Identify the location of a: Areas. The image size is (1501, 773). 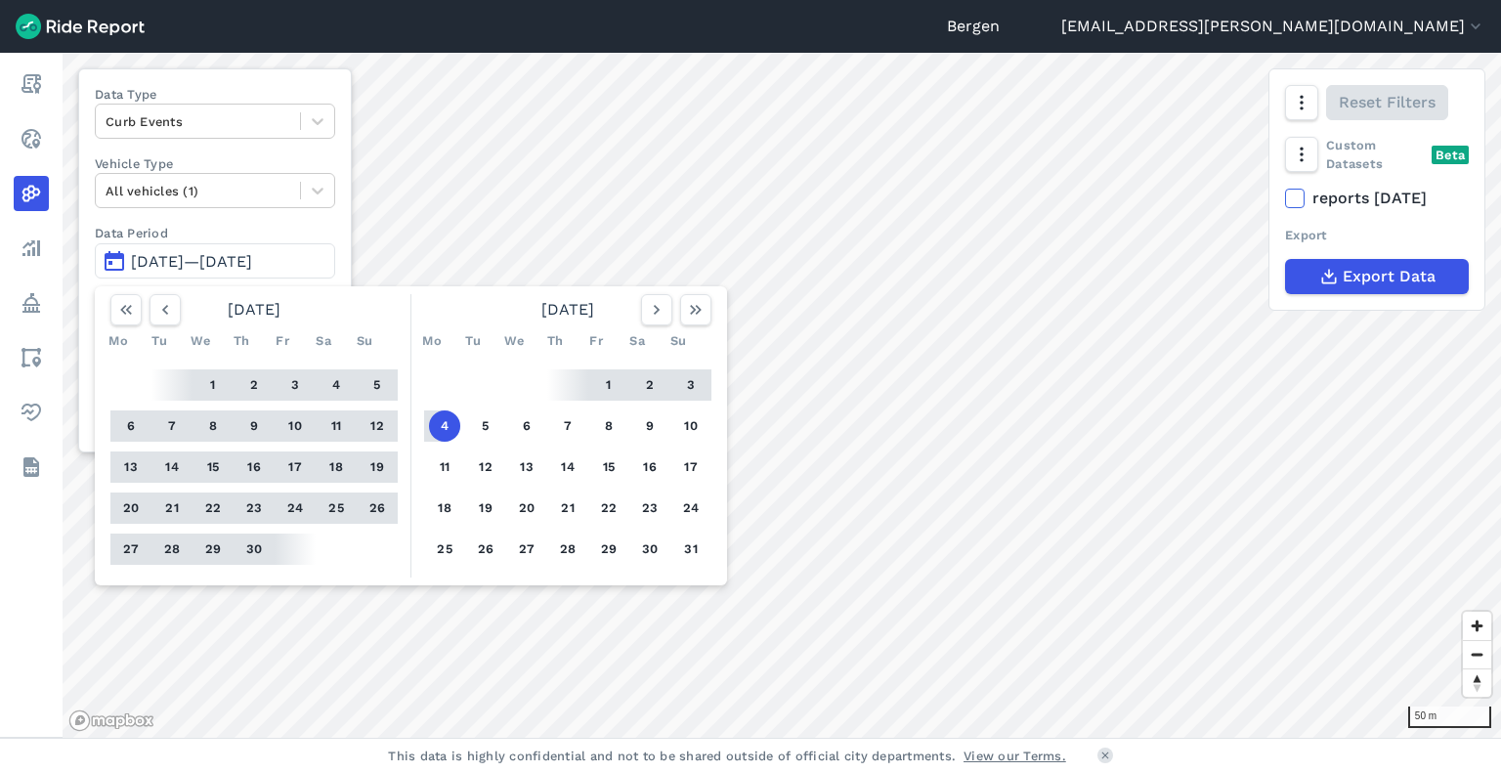
(31, 358).